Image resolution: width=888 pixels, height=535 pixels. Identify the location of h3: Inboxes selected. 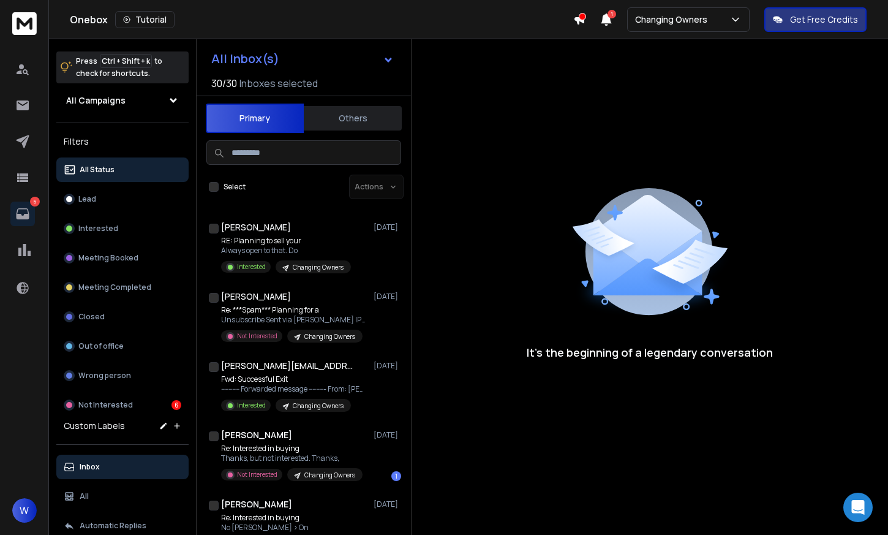
(279, 83).